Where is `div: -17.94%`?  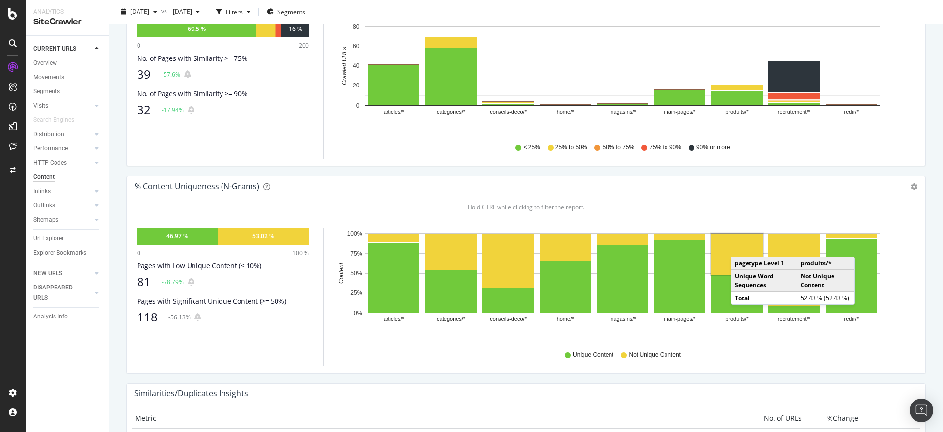 div: -17.94% is located at coordinates (172, 110).